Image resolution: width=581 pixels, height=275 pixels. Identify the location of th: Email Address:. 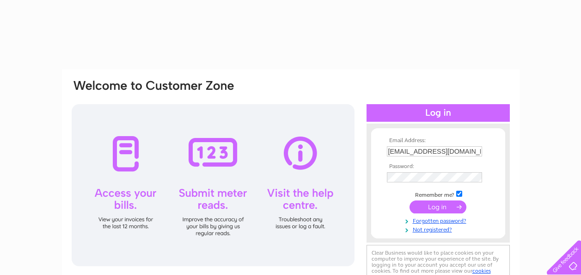
(438, 141).